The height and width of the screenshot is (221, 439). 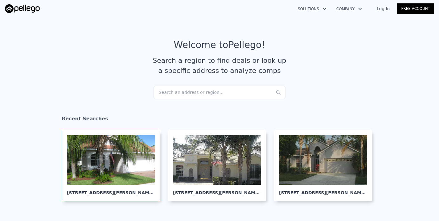 What do you see at coordinates (219, 66) in the screenshot?
I see `div: Search a region to find deals or look up a specific address to analyze comps` at bounding box center [219, 66].